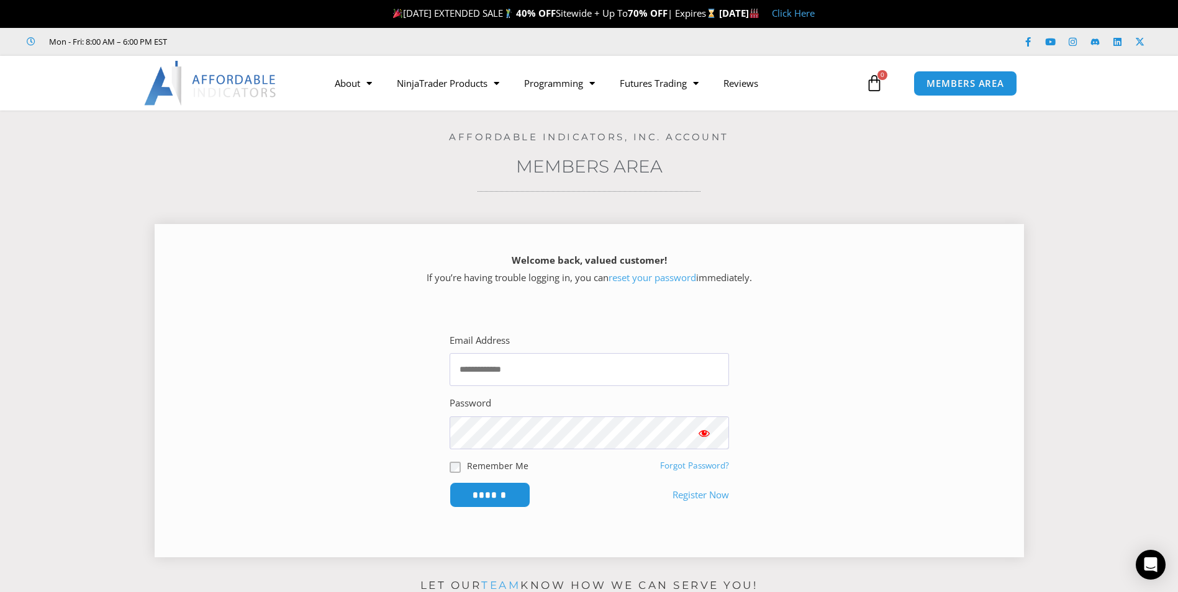 Image resolution: width=1178 pixels, height=592 pixels. I want to click on p: If you’re having trouble logging in, you can immediately., so click(589, 269).